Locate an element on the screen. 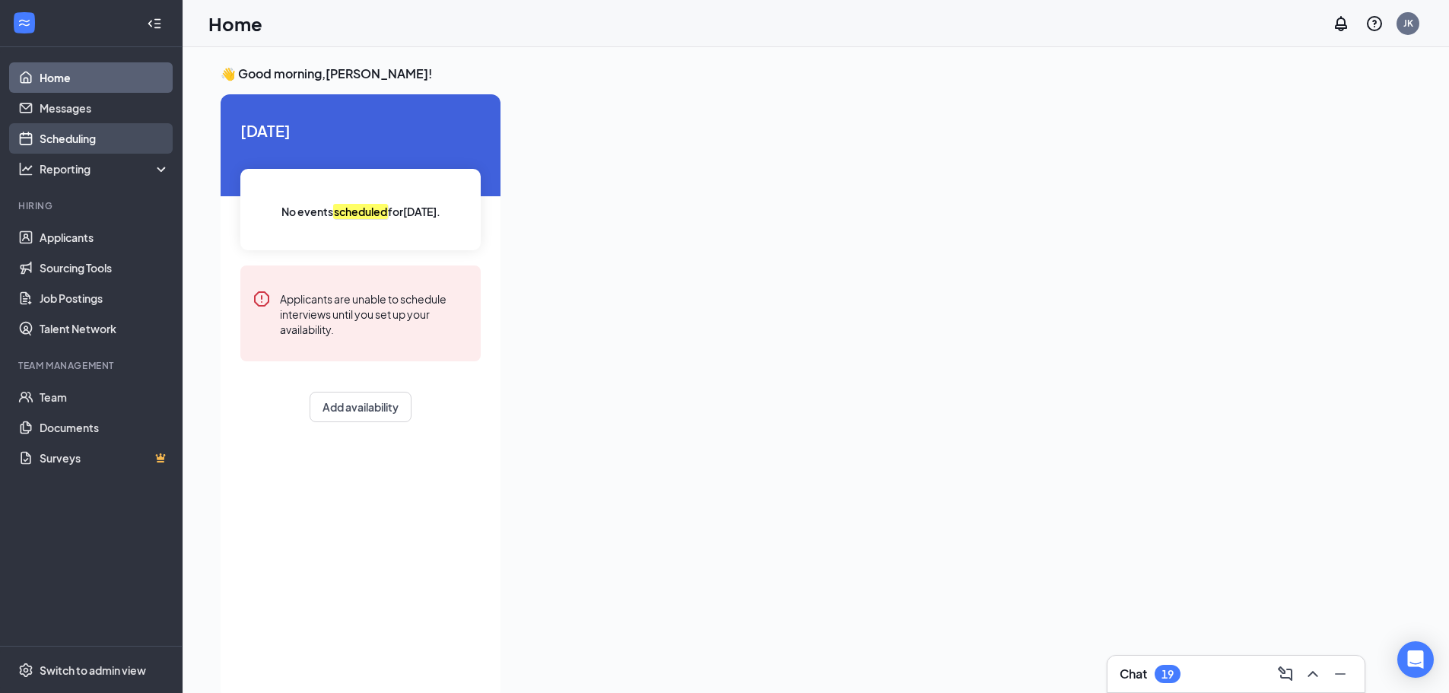  a: Documents is located at coordinates (104, 427).